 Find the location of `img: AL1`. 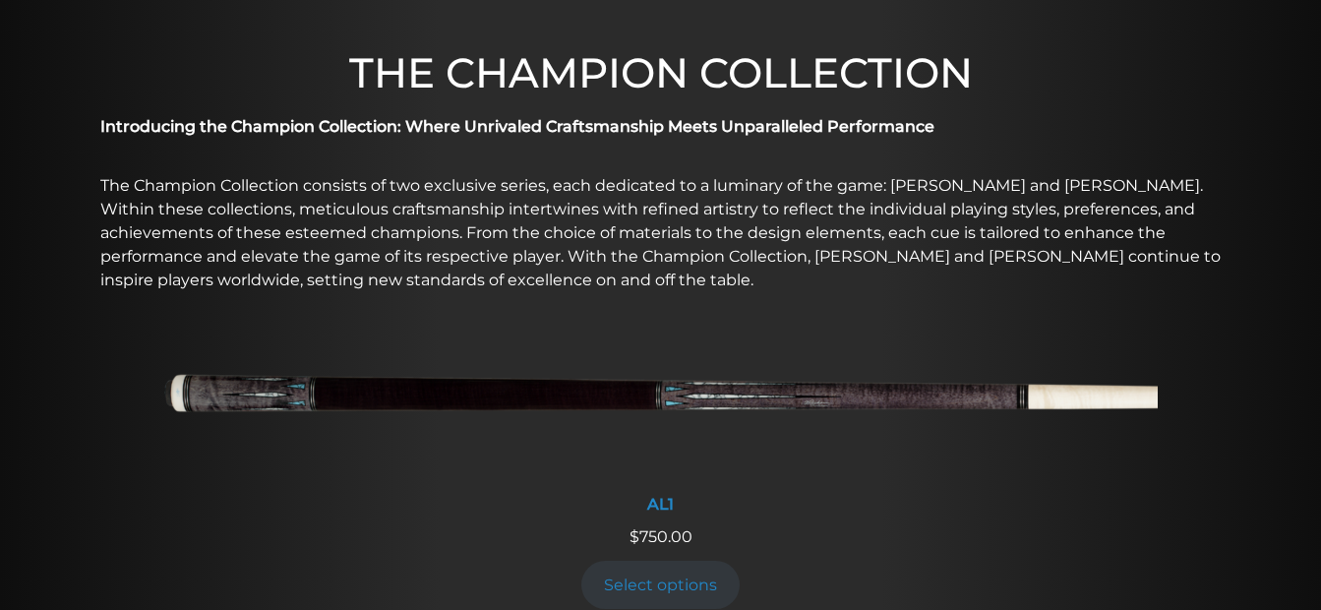

img: AL1 is located at coordinates (661, 400).